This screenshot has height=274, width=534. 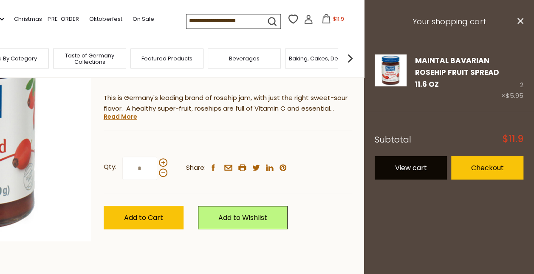 What do you see at coordinates (322, 58) in the screenshot?
I see `a: Baking, Cakes, Desserts` at bounding box center [322, 58].